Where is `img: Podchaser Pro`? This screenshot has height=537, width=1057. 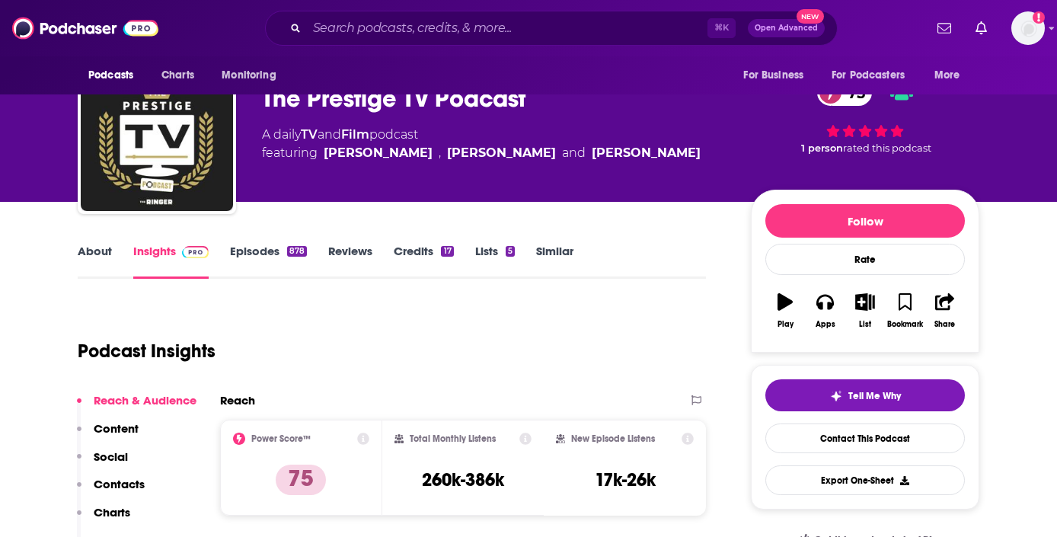 img: Podchaser Pro is located at coordinates (195, 252).